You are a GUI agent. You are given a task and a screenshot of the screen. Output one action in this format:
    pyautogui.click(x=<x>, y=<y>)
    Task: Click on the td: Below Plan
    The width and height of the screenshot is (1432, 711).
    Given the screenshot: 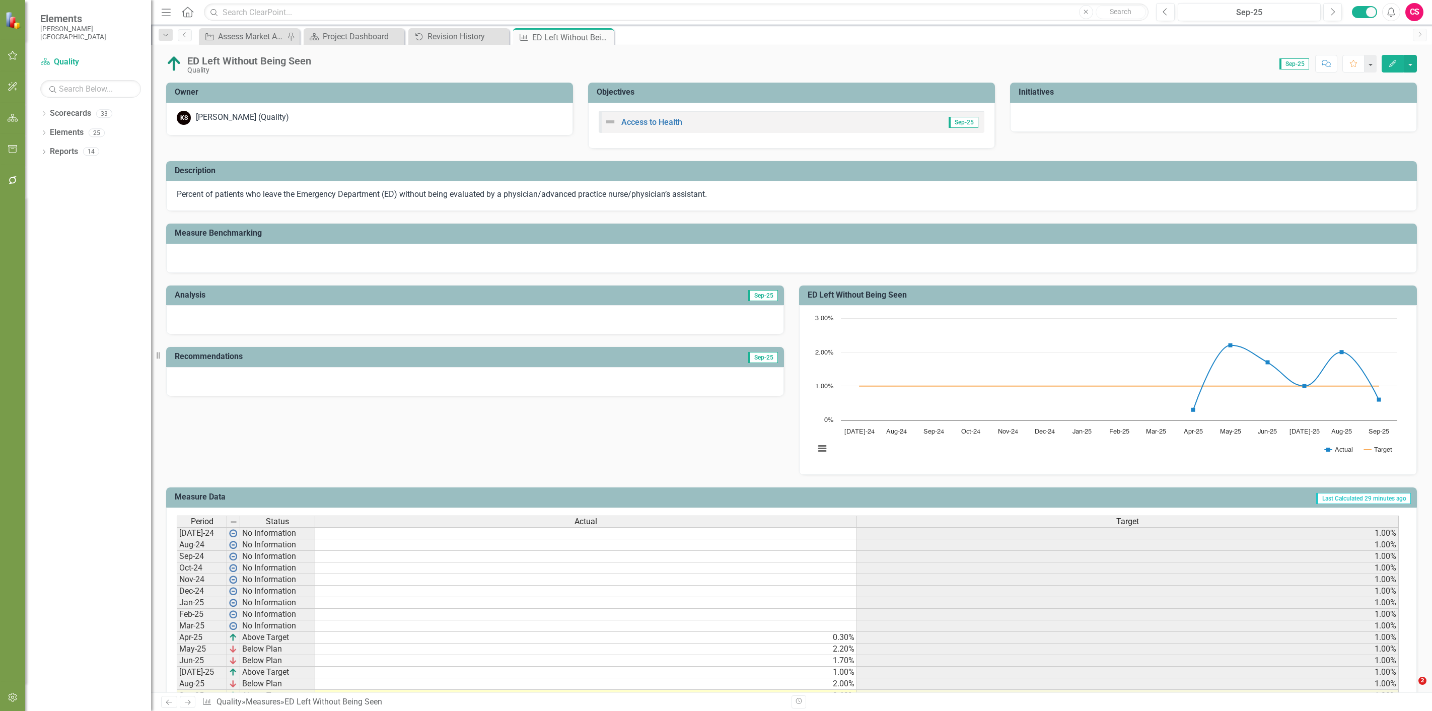 What is the action you would take?
    pyautogui.click(x=278, y=684)
    